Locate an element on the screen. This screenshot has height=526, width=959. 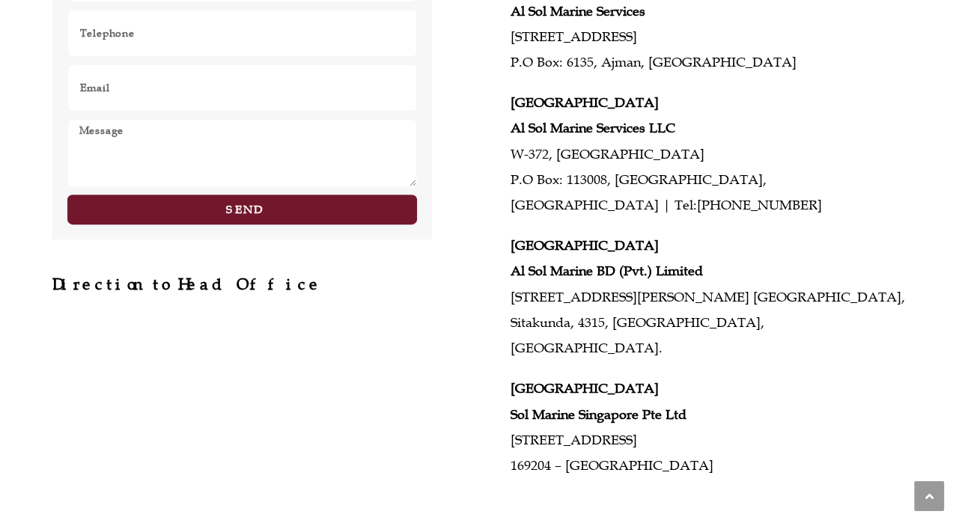
input: Email is located at coordinates (242, 88).